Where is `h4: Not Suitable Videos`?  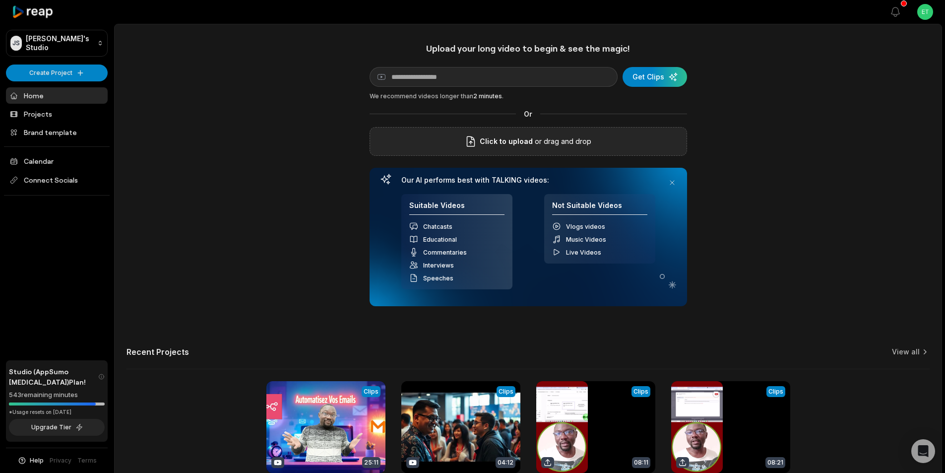 h4: Not Suitable Videos is located at coordinates (600, 208).